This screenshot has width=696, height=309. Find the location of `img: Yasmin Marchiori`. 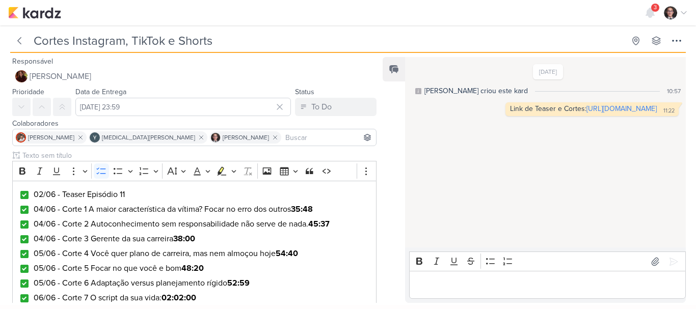

img: Yasmin Marchiori is located at coordinates (95, 138).